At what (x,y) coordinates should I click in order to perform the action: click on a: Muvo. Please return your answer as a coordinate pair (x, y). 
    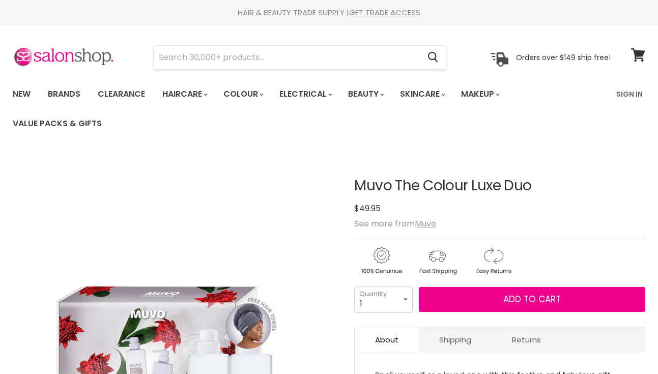
    Looking at the image, I should click on (426, 224).